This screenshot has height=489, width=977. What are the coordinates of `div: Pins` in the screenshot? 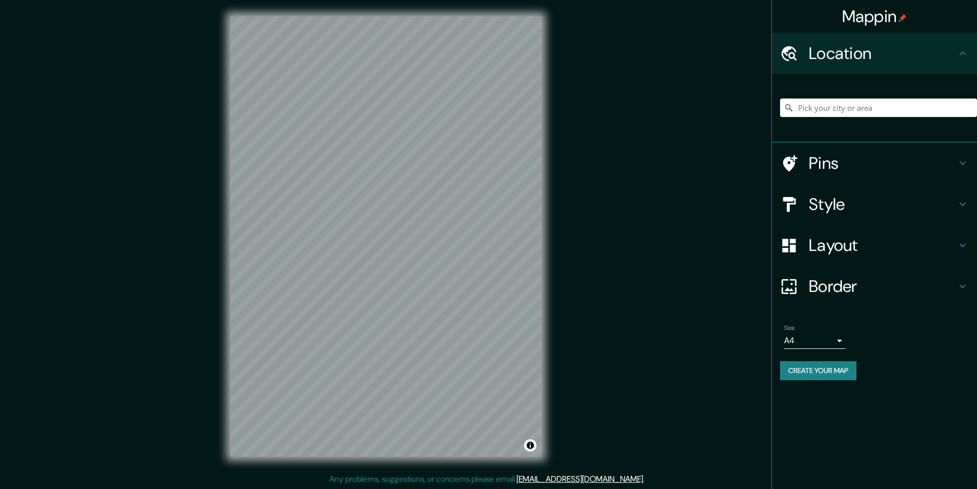 It's located at (874, 163).